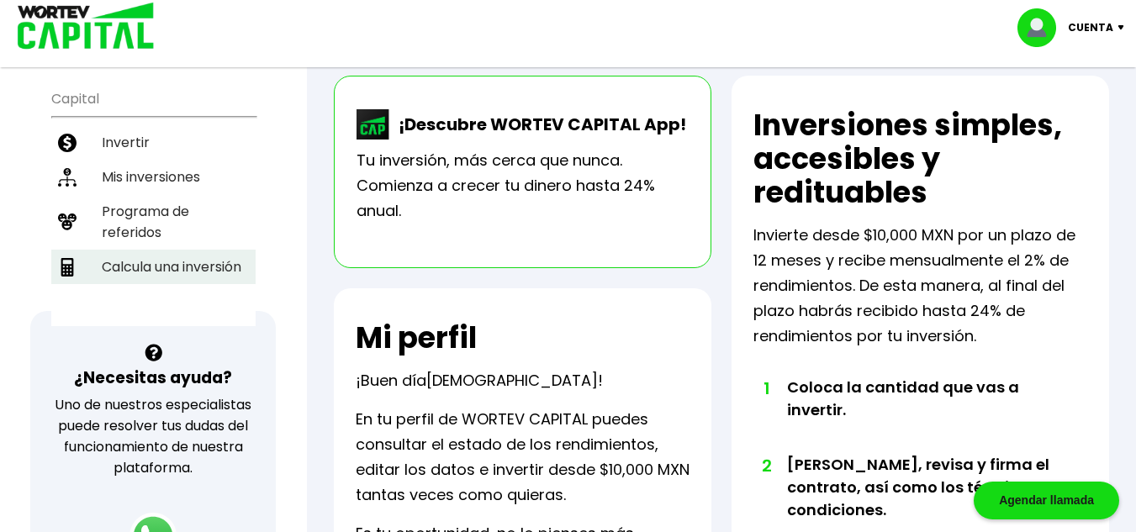  Describe the element at coordinates (153, 377) in the screenshot. I see `h3: ¿Necesitas ayuda?` at that location.